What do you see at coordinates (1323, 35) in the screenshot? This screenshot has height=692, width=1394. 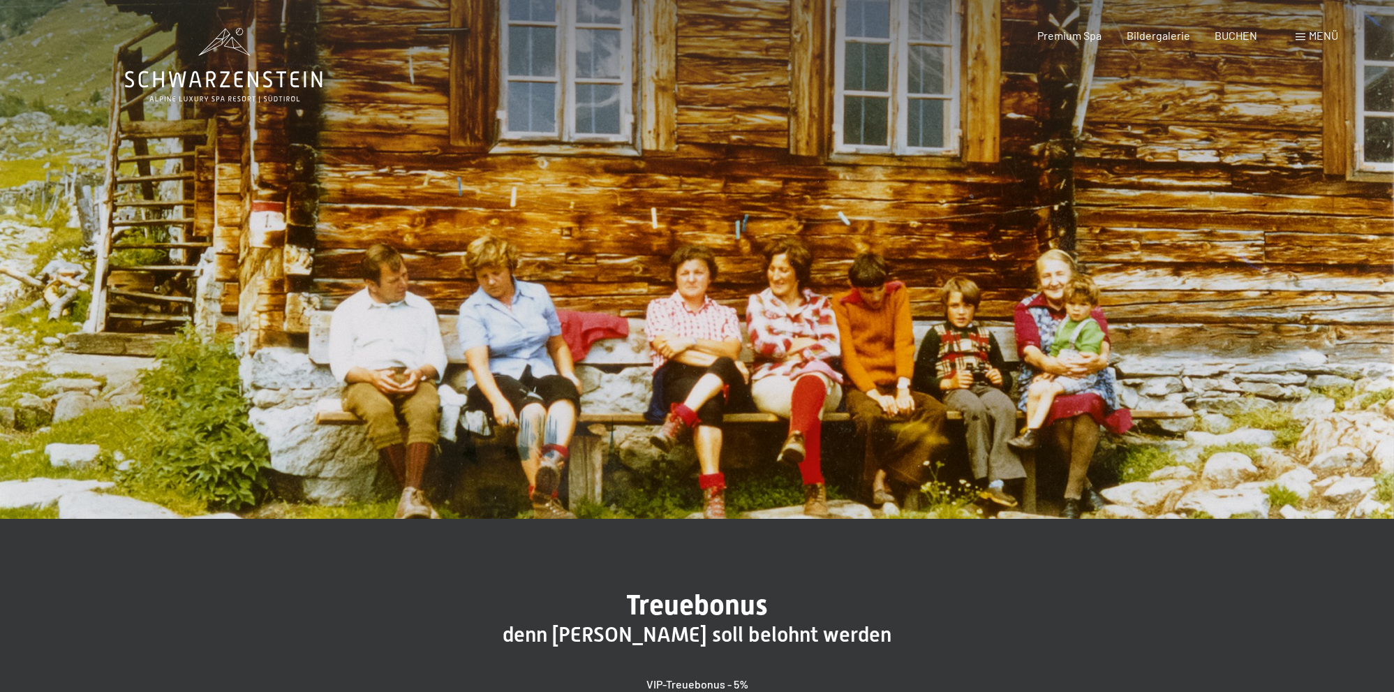 I see `span: Menü` at bounding box center [1323, 35].